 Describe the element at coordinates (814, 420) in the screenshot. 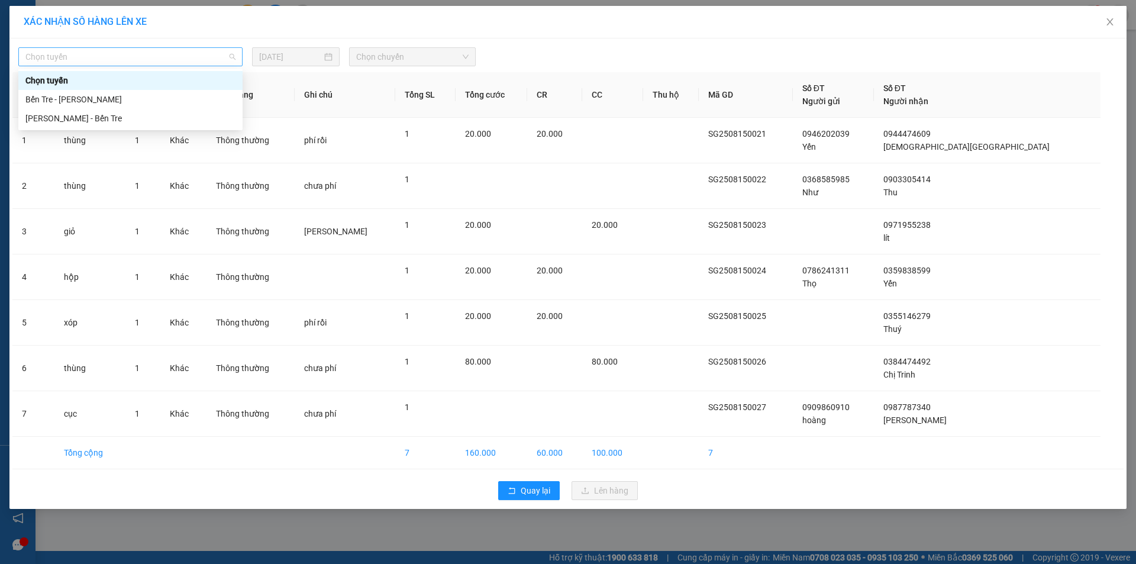

I see `span: hoàng` at that location.